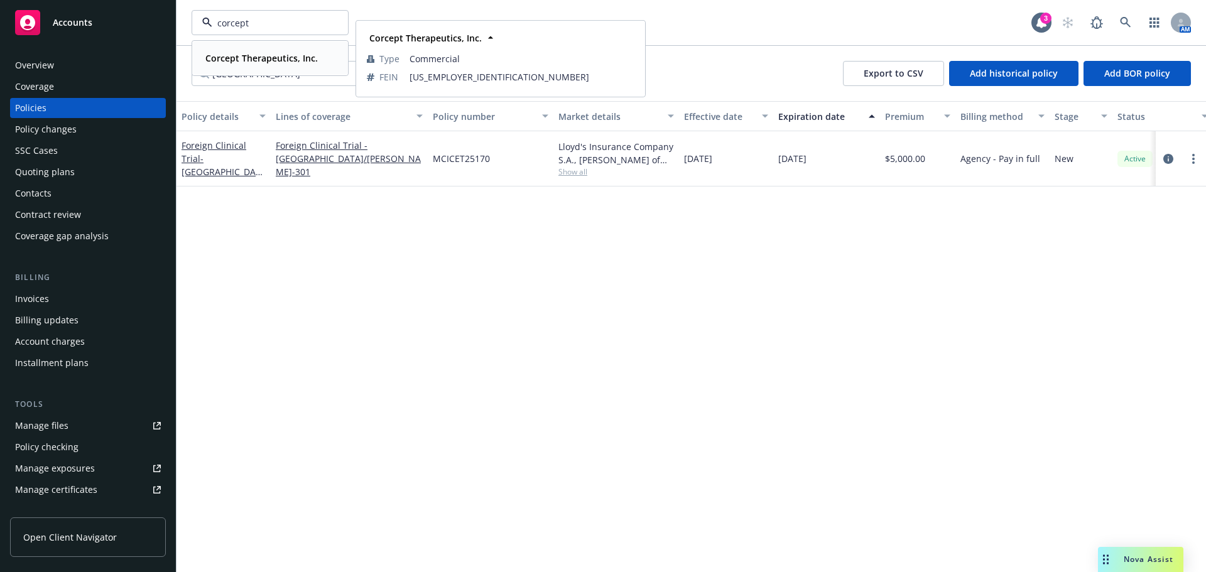 This screenshot has height=572, width=1206. I want to click on div: Contract review, so click(48, 215).